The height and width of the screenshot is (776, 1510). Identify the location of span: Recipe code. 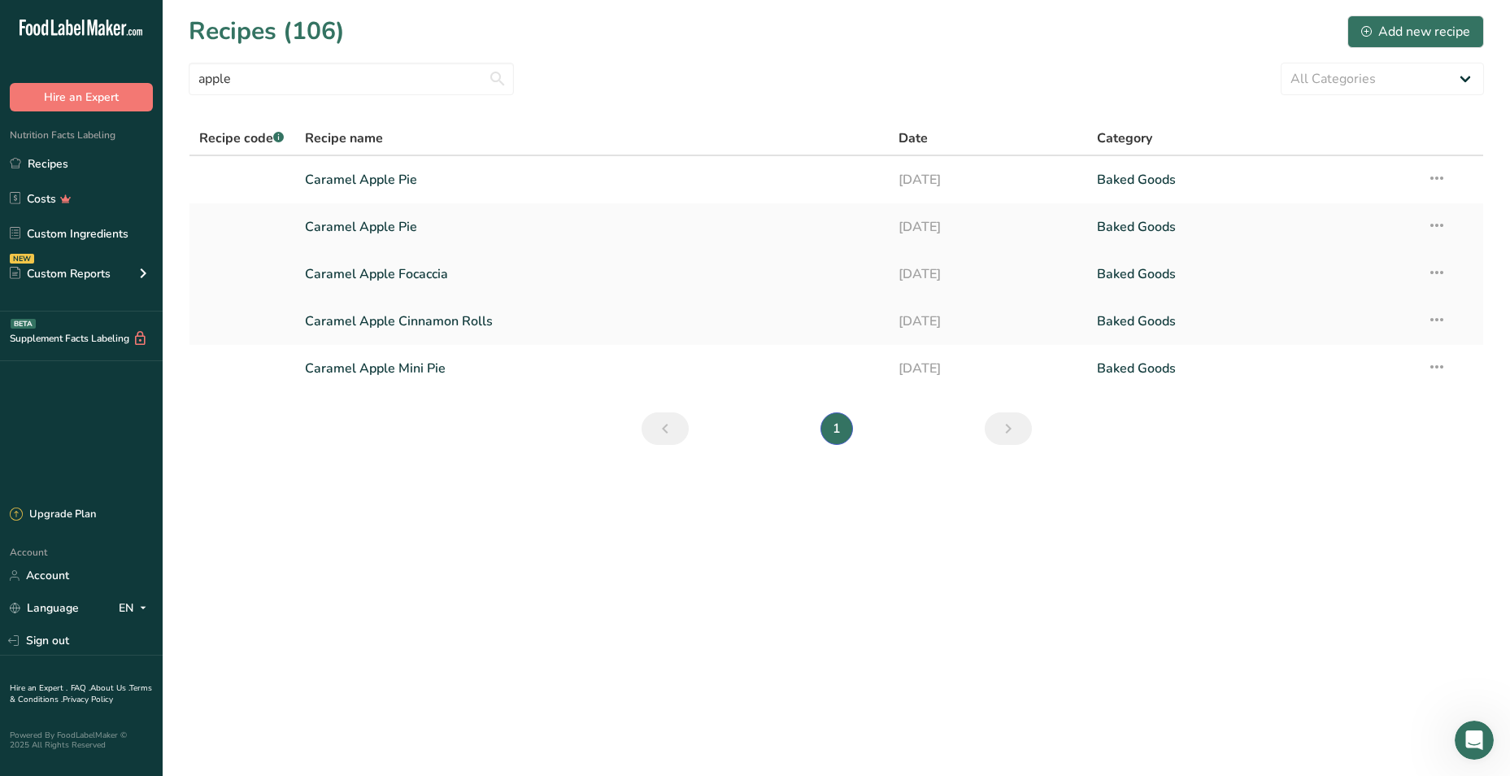
(241, 138).